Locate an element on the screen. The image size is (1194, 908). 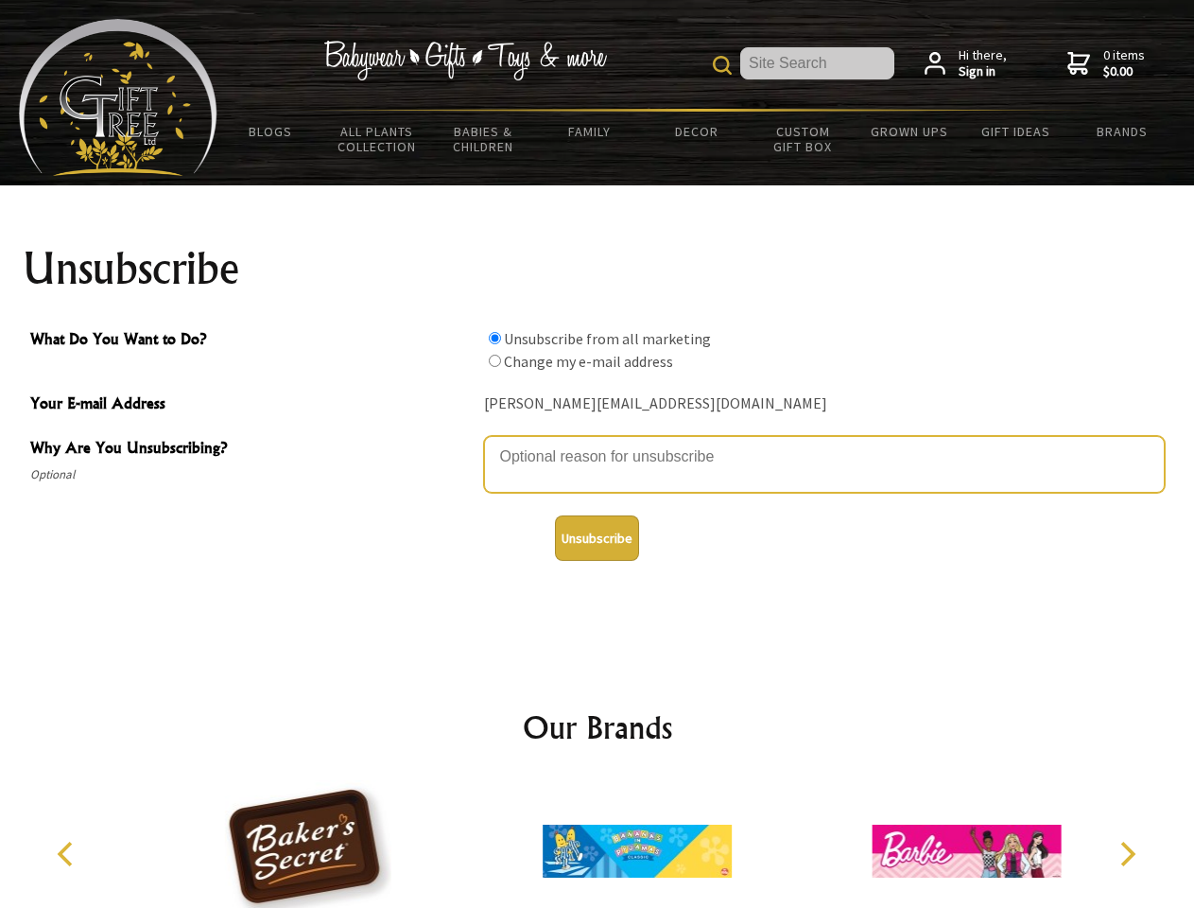
img: Babywear - Gifts - Toys & more is located at coordinates (465, 61).